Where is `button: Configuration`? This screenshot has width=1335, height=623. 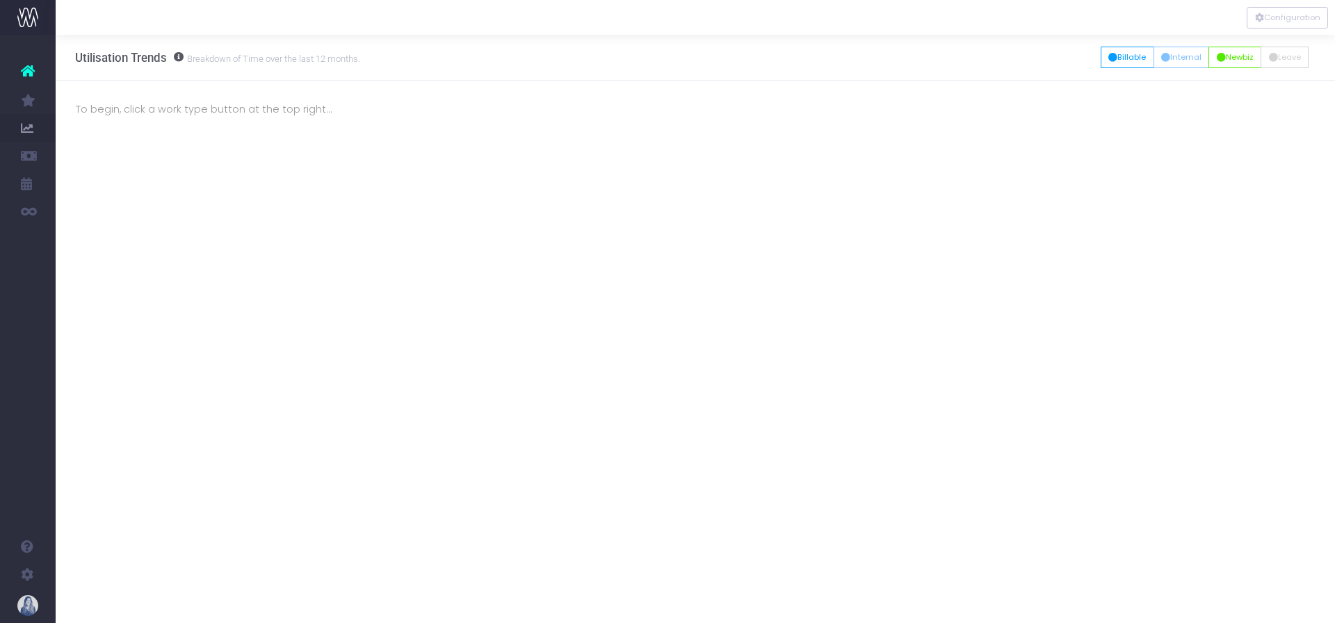
button: Configuration is located at coordinates (1287, 17).